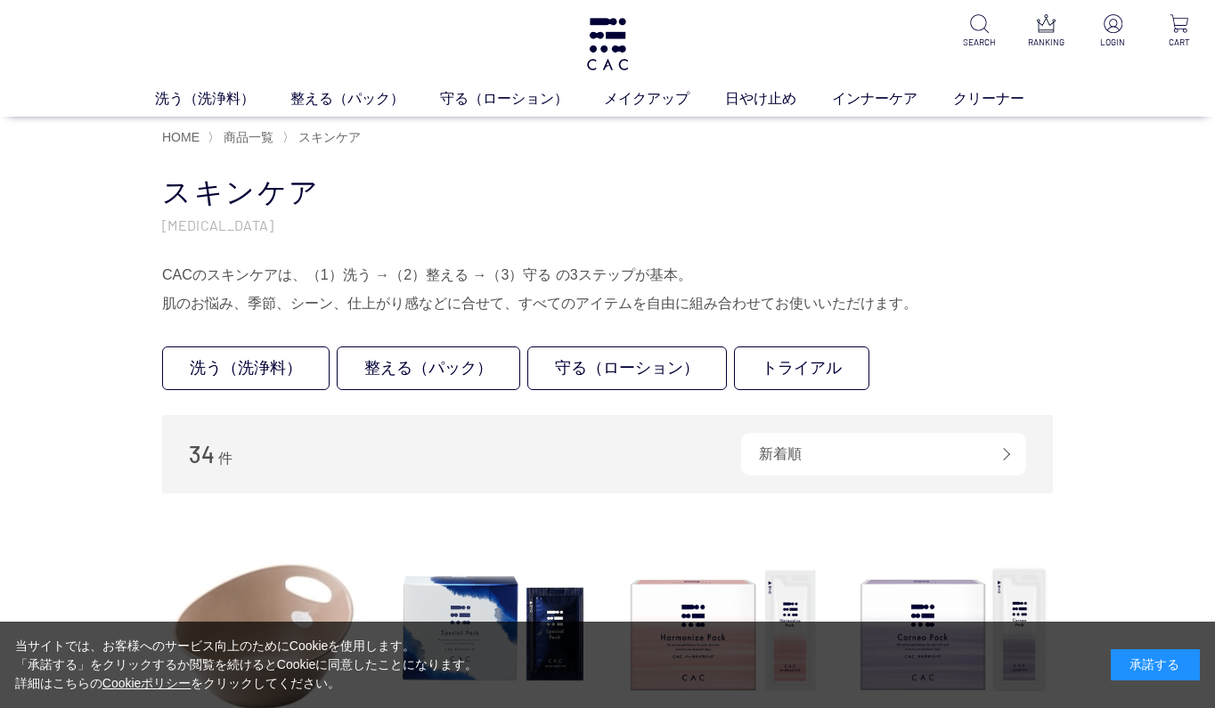  Describe the element at coordinates (979, 42) in the screenshot. I see `p: SEARCH` at that location.